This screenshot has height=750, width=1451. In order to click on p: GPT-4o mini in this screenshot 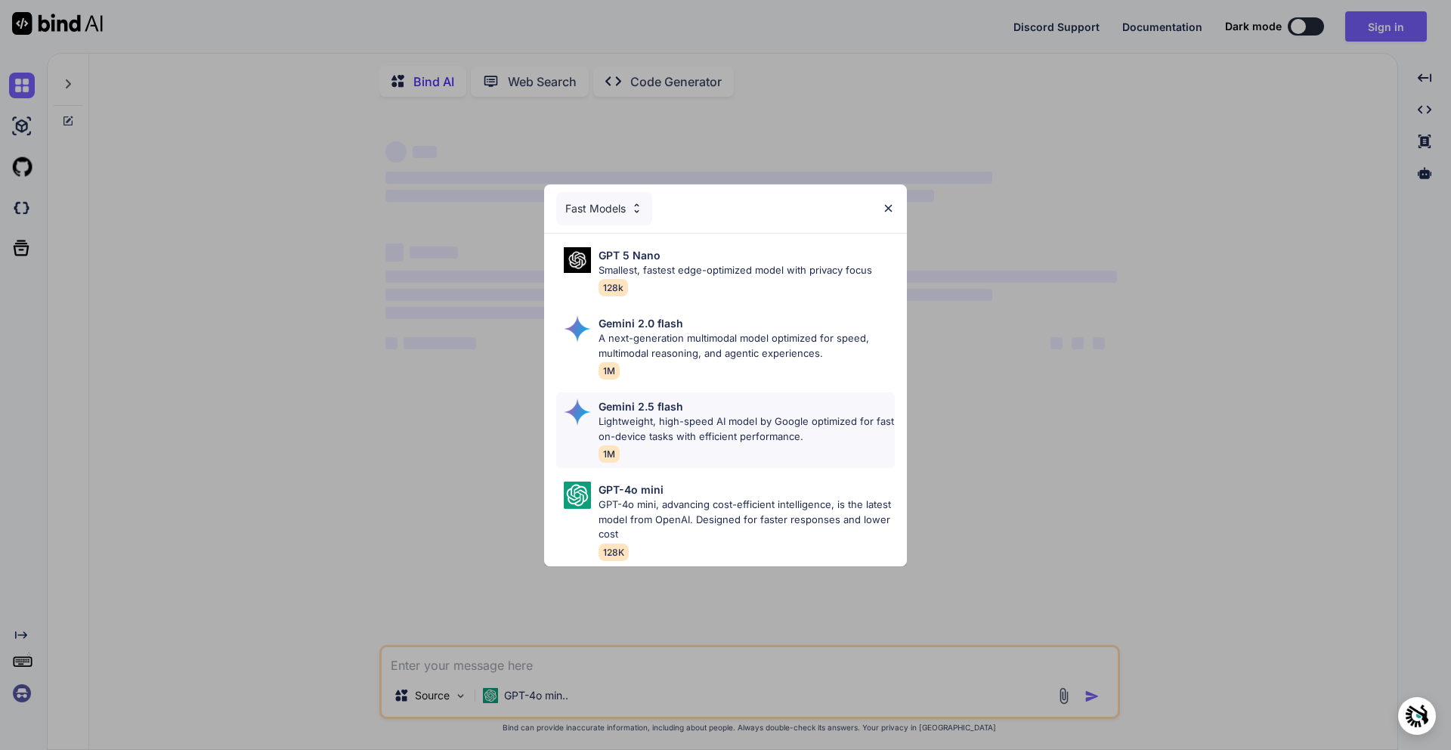, I will do `click(631, 489)`.